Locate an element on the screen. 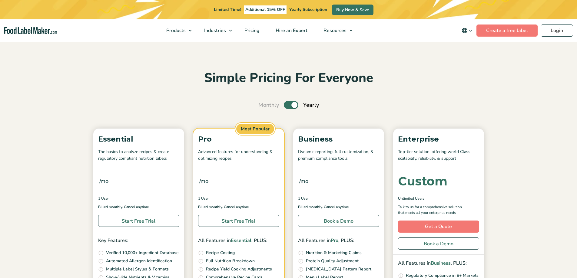 This screenshot has height=278, width=577. span: Pricing is located at coordinates (251, 31).